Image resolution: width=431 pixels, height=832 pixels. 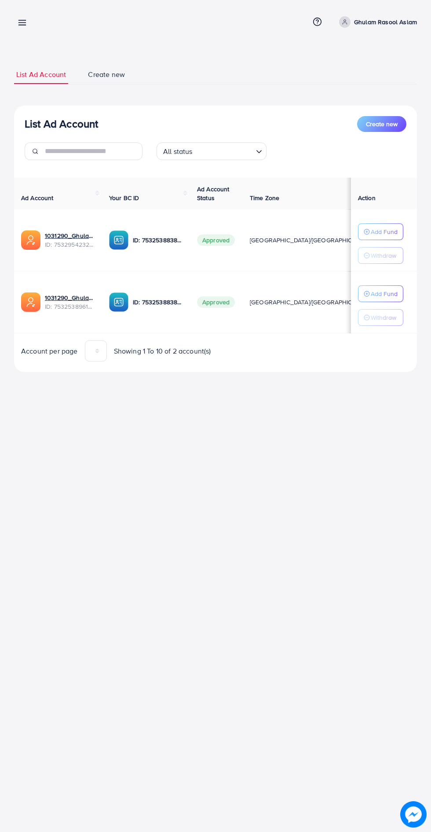 What do you see at coordinates (70, 240) in the screenshot?
I see `div: <span class='underline'>1031290_Ghulam Rasool Aslam 2_1753902599199</span></br>7532954232266326017` at bounding box center [70, 240].